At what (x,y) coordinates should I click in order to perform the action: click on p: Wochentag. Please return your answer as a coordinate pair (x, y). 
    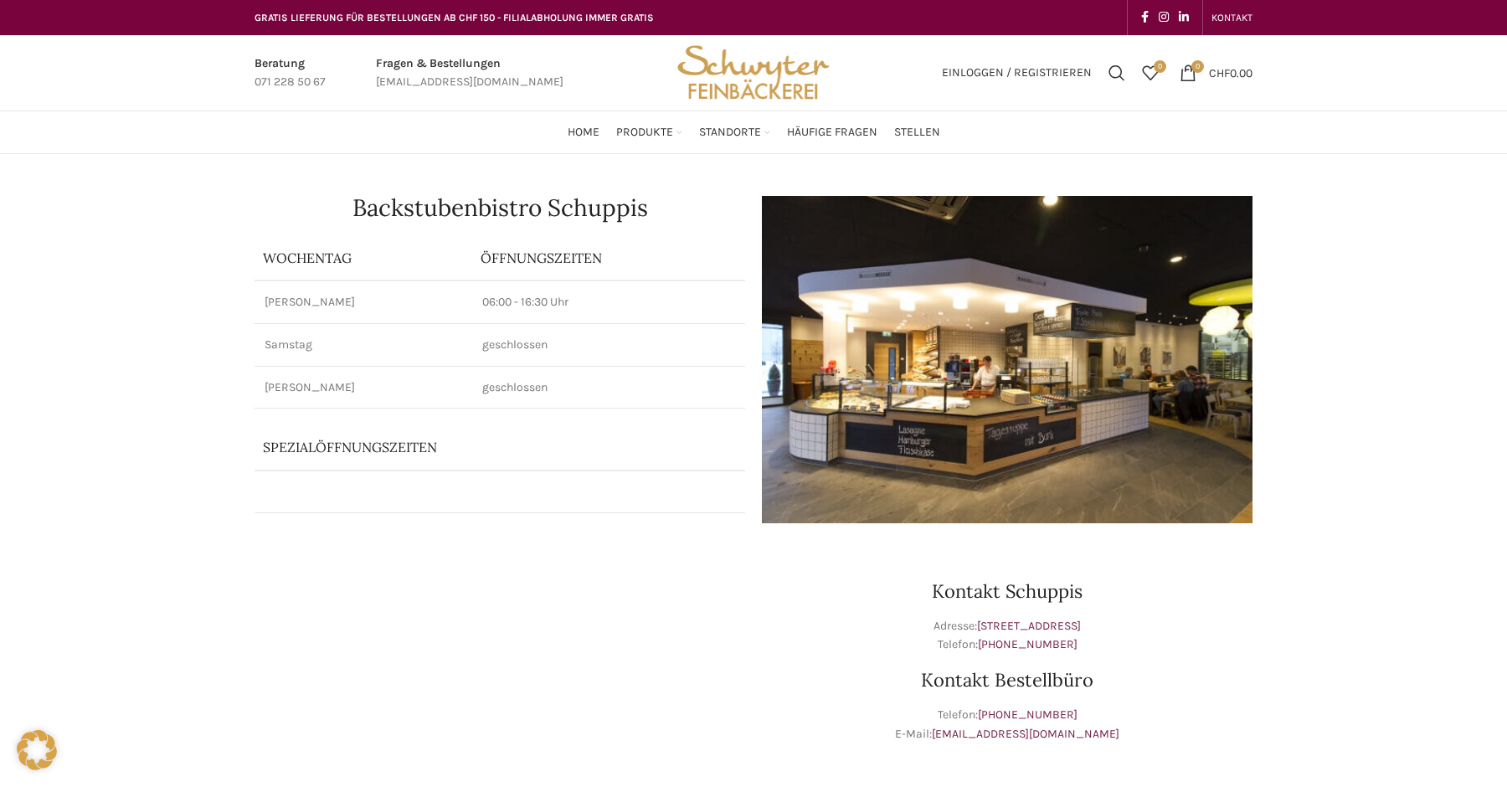
    Looking at the image, I should click on (363, 258).